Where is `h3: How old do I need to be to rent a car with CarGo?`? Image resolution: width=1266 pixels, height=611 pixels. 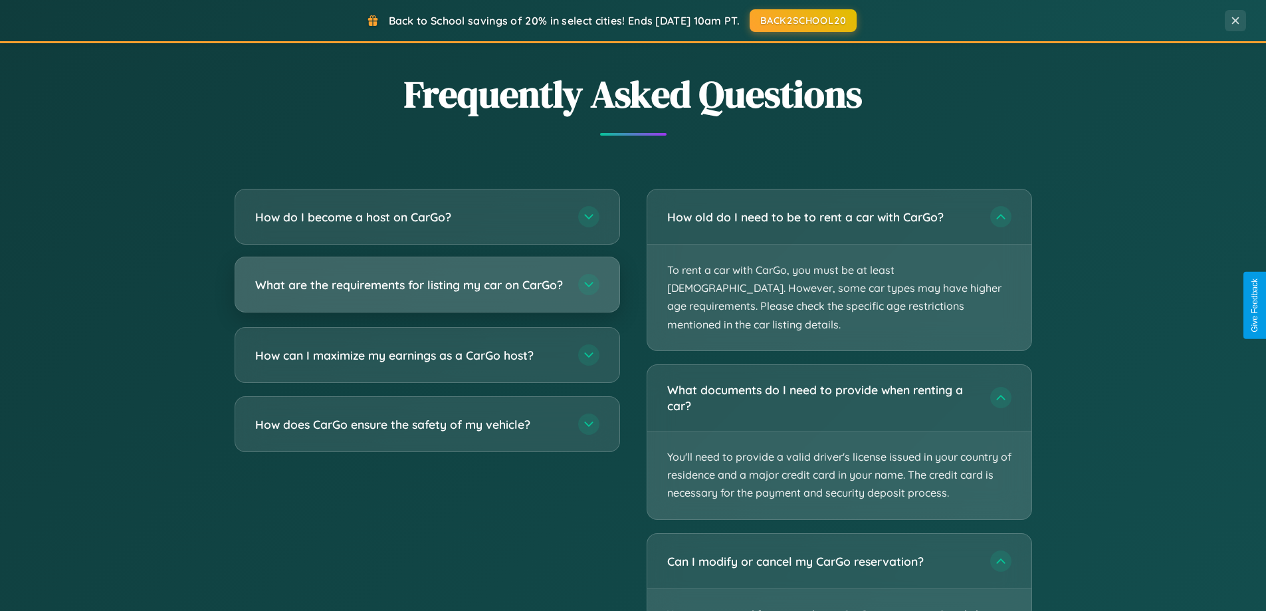
h3: How old do I need to be to rent a car with CarGo? is located at coordinates (822, 217).